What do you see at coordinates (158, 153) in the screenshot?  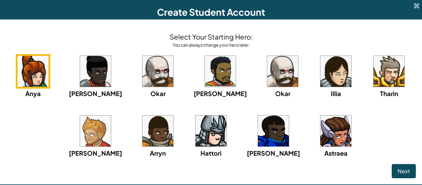 I see `span: Arryn` at bounding box center [158, 153].